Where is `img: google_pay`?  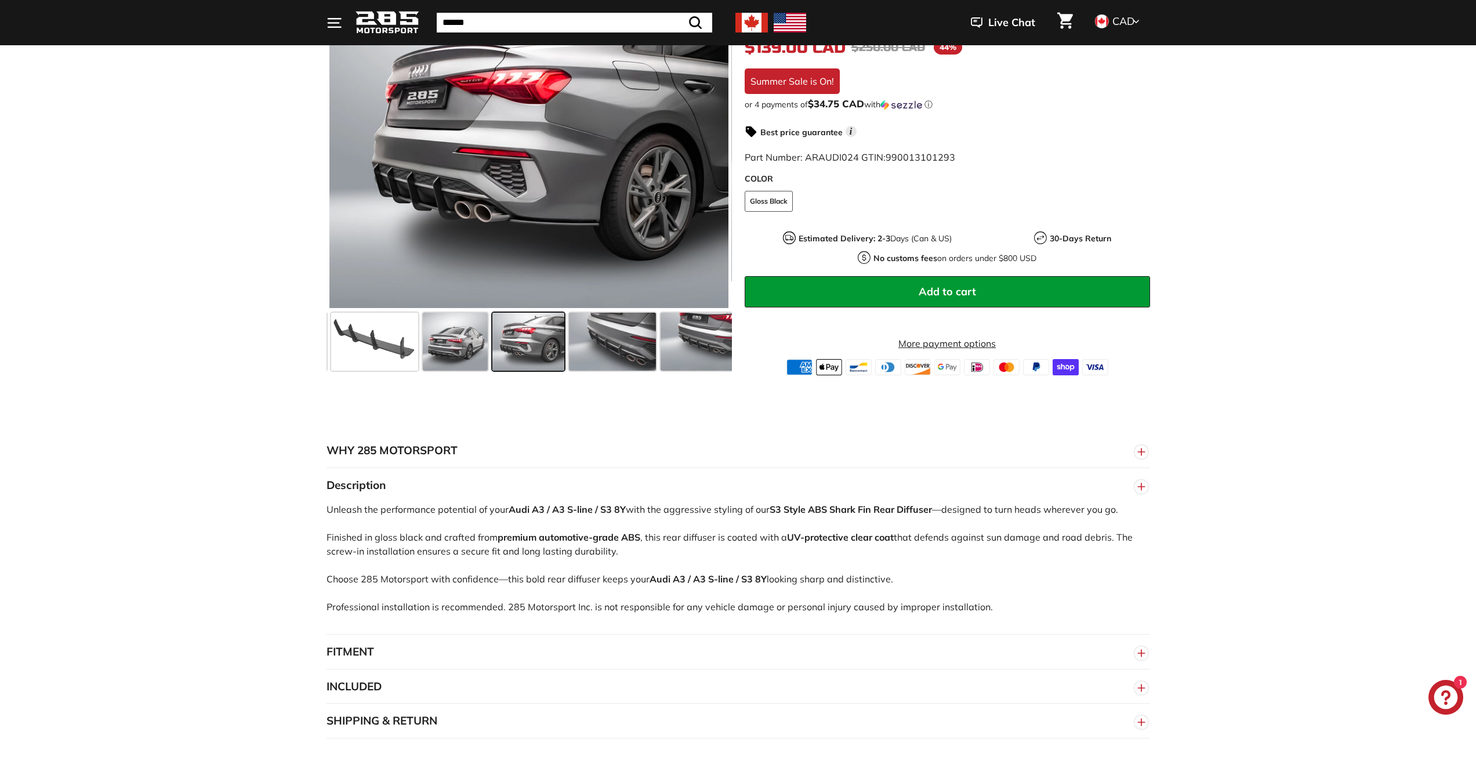
img: google_pay is located at coordinates (947, 367).